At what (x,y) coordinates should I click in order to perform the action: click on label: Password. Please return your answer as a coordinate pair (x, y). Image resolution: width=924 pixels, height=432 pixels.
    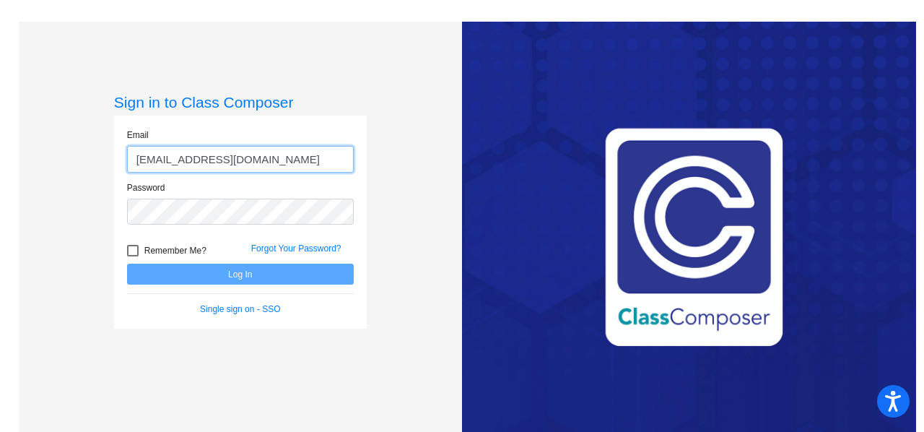
    Looking at the image, I should click on (146, 188).